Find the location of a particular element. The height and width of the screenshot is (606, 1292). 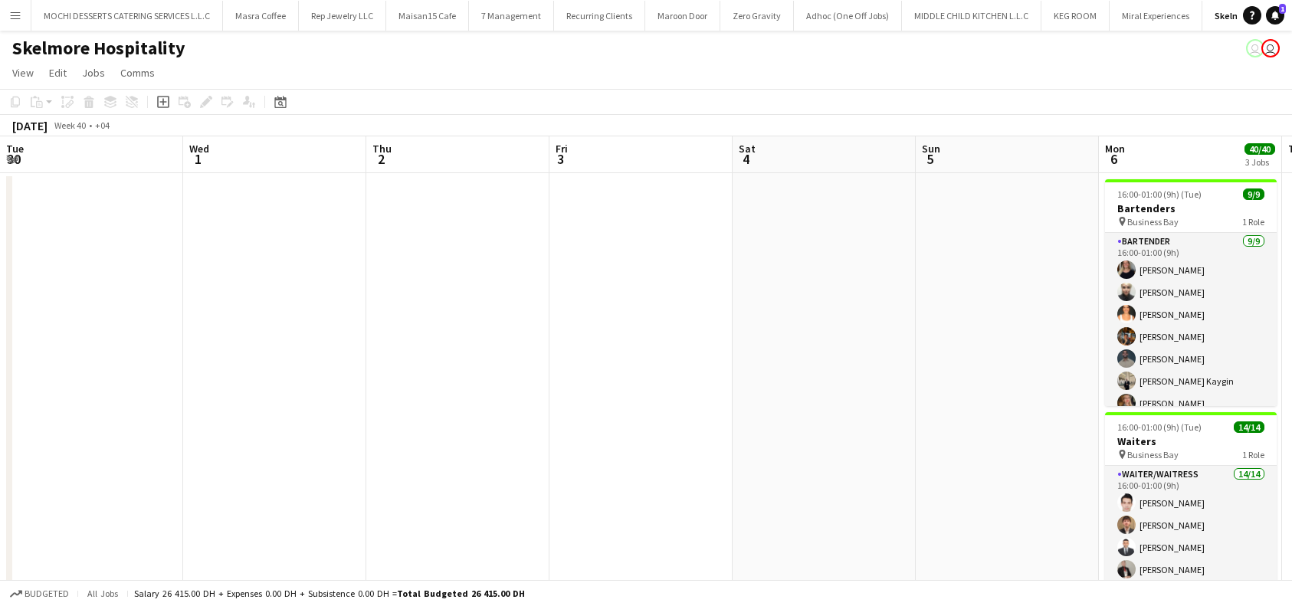

span: 6 is located at coordinates (1113, 159).